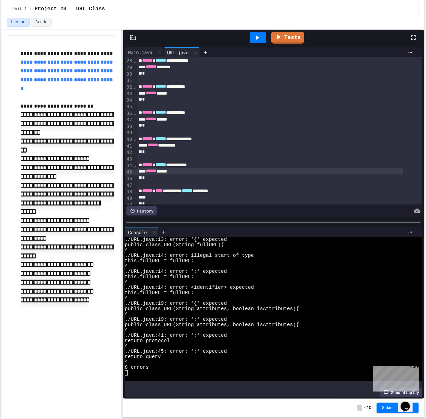  I want to click on span: return protocol, so click(147, 341).